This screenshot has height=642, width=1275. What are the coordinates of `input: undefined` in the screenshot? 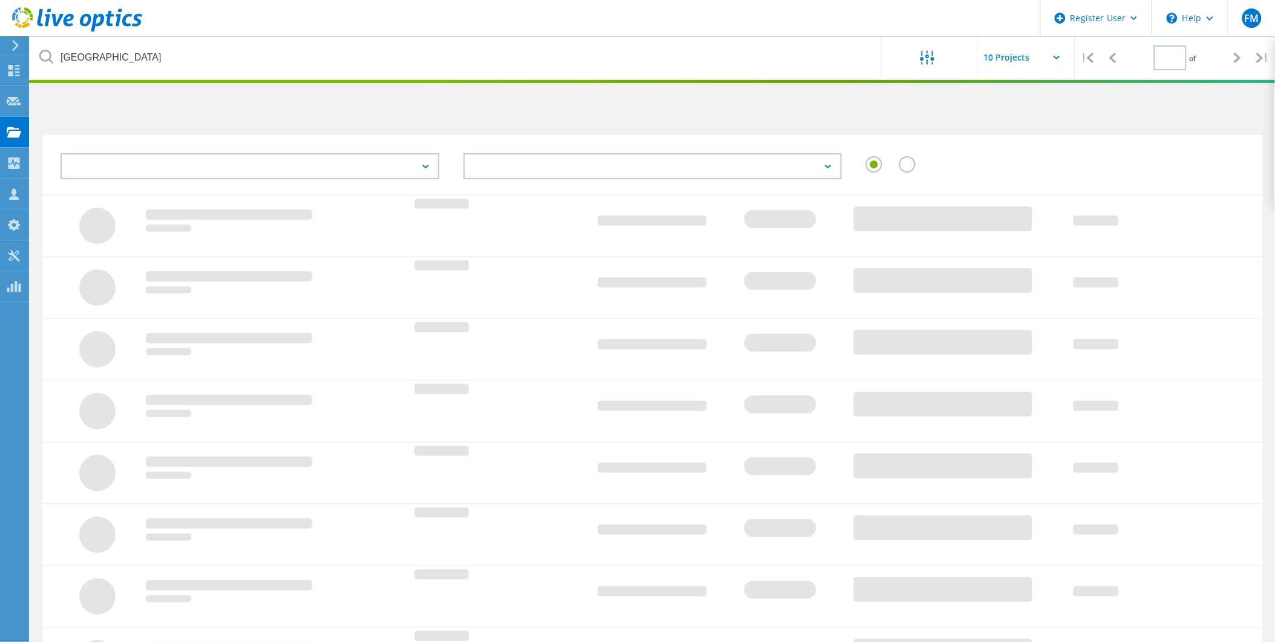 It's located at (456, 57).